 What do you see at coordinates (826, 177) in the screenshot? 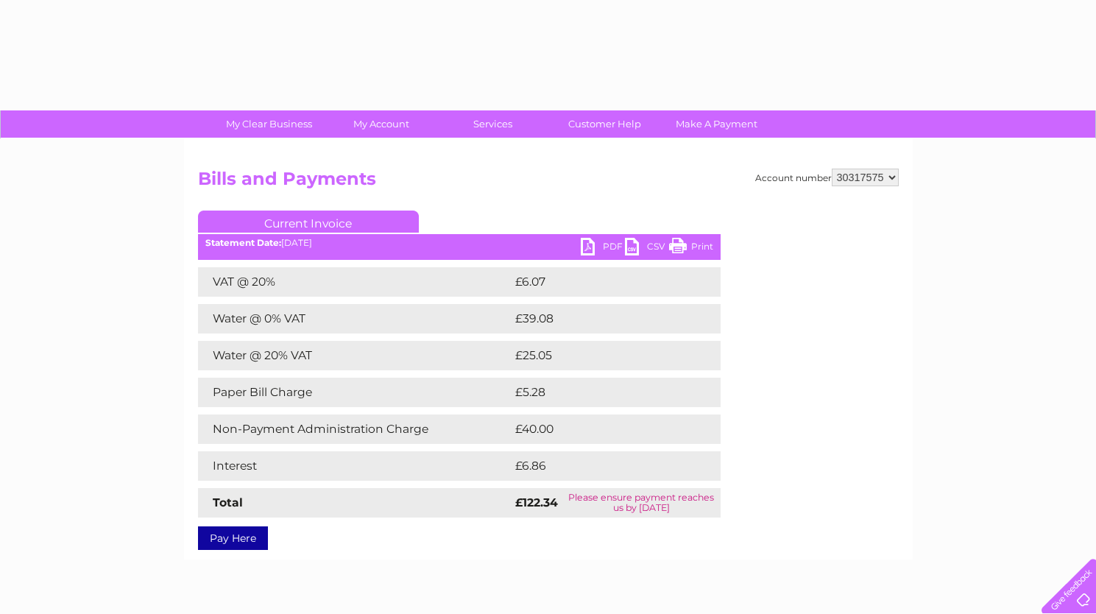
I see `div: Account number` at bounding box center [826, 177].